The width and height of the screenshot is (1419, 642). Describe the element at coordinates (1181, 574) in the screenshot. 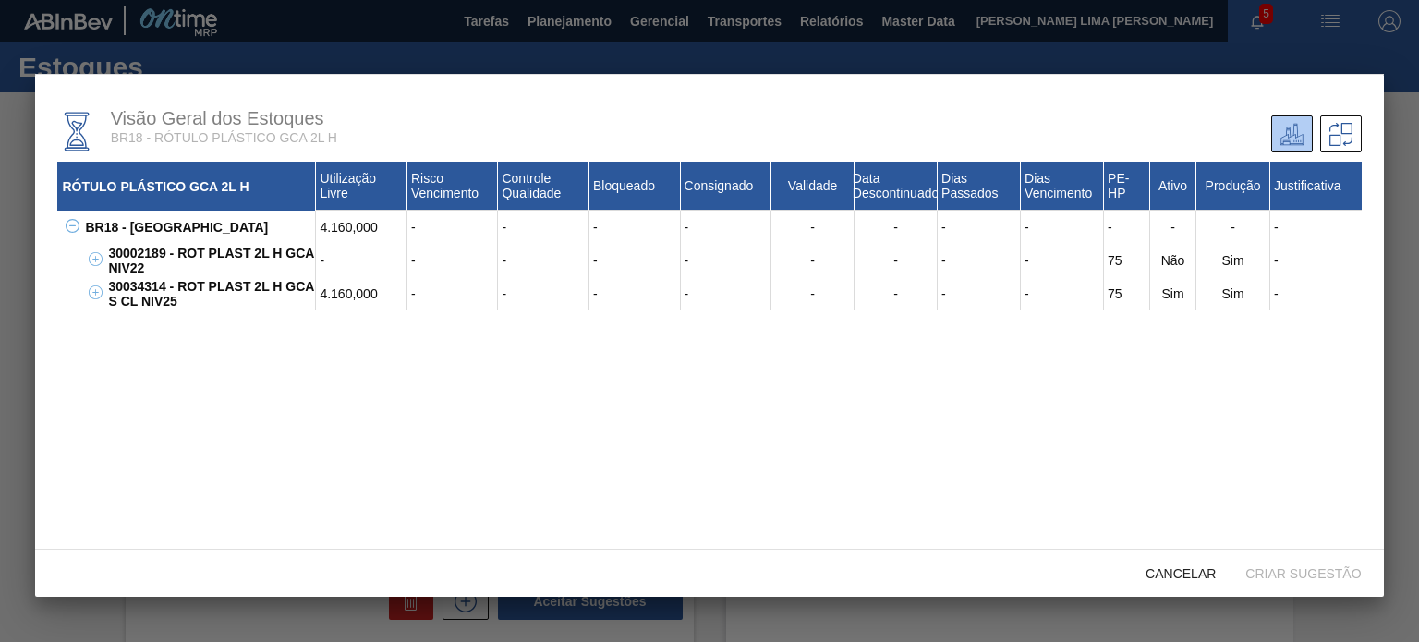

I see `span: Cancelar` at that location.